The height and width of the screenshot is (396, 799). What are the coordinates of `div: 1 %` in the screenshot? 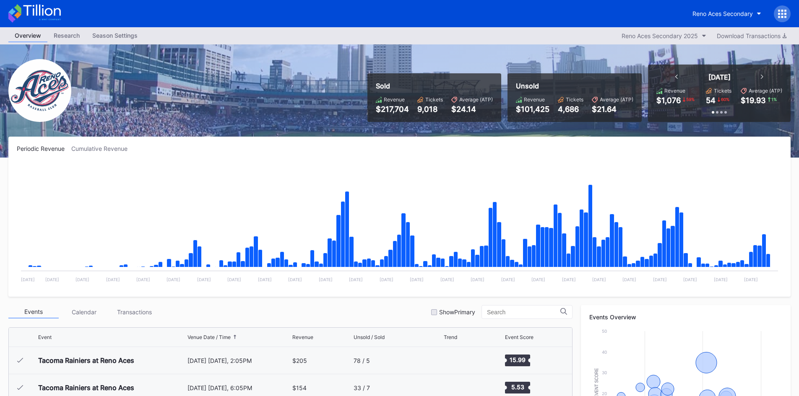 It's located at (774, 99).